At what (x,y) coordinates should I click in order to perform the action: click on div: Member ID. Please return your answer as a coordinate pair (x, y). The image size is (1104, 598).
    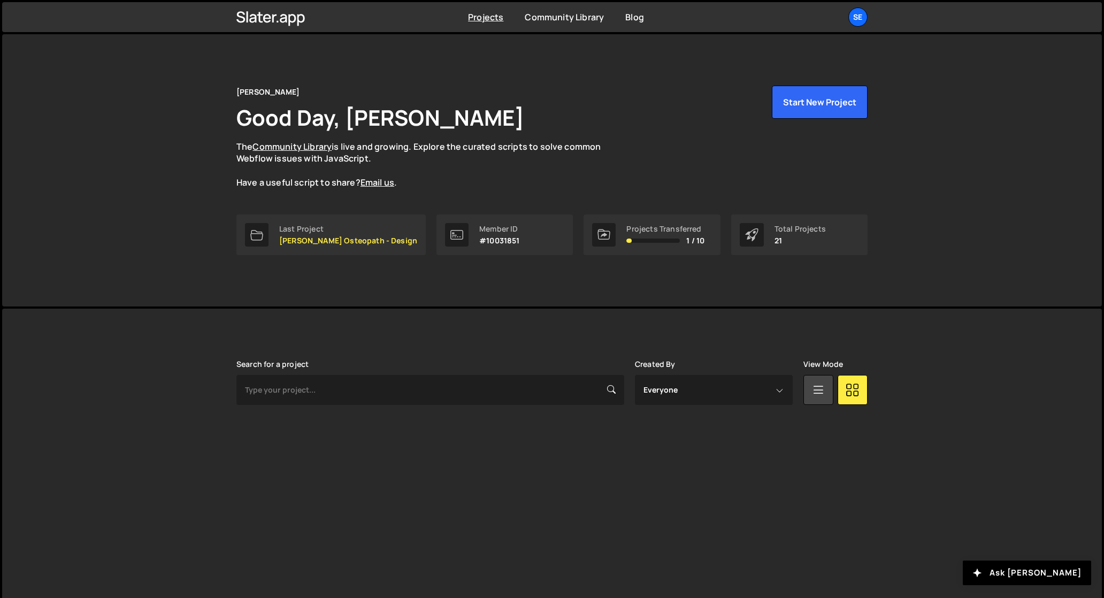
    Looking at the image, I should click on (499, 229).